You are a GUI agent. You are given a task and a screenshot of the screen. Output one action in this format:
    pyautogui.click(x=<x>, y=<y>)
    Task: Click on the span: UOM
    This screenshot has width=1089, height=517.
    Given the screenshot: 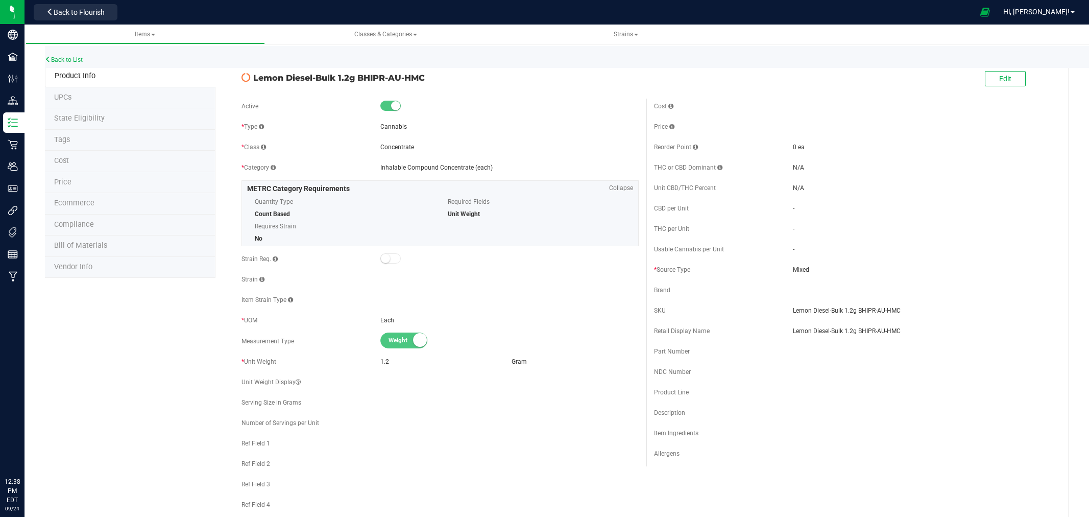 What is the action you would take?
    pyautogui.click(x=249, y=320)
    